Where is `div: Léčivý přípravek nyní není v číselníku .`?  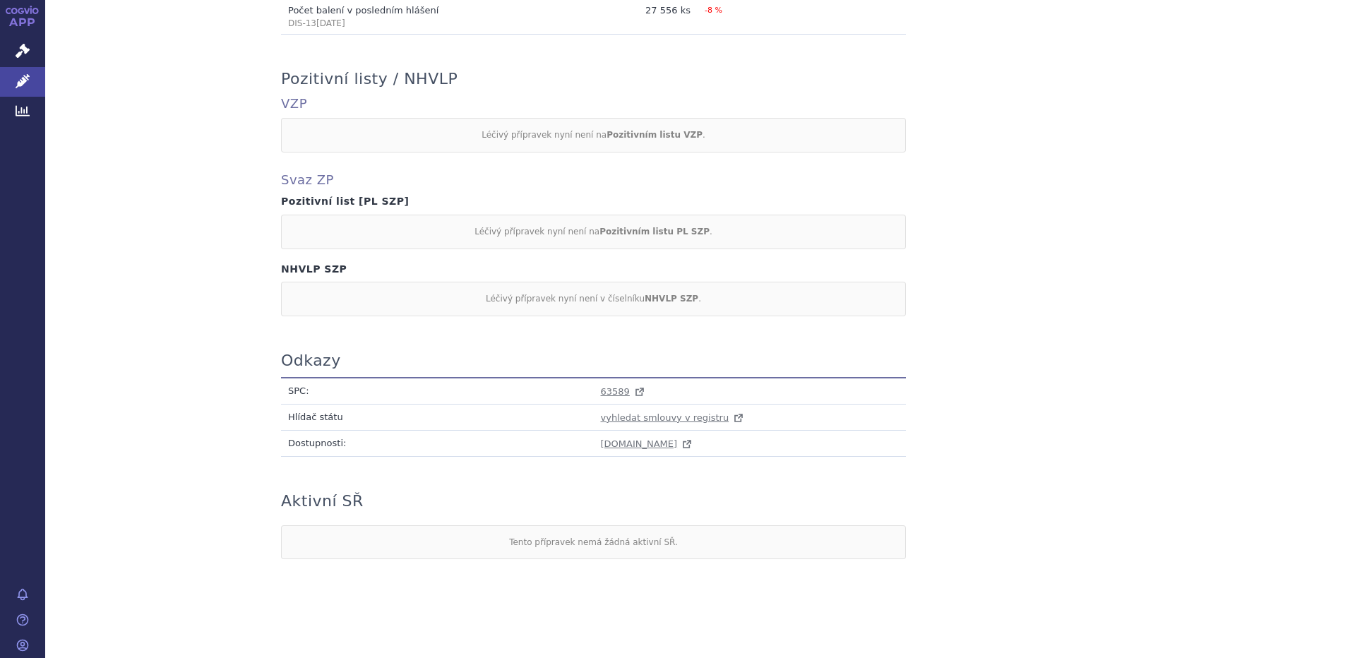
div: Léčivý přípravek nyní není v číselníku . is located at coordinates (593, 299).